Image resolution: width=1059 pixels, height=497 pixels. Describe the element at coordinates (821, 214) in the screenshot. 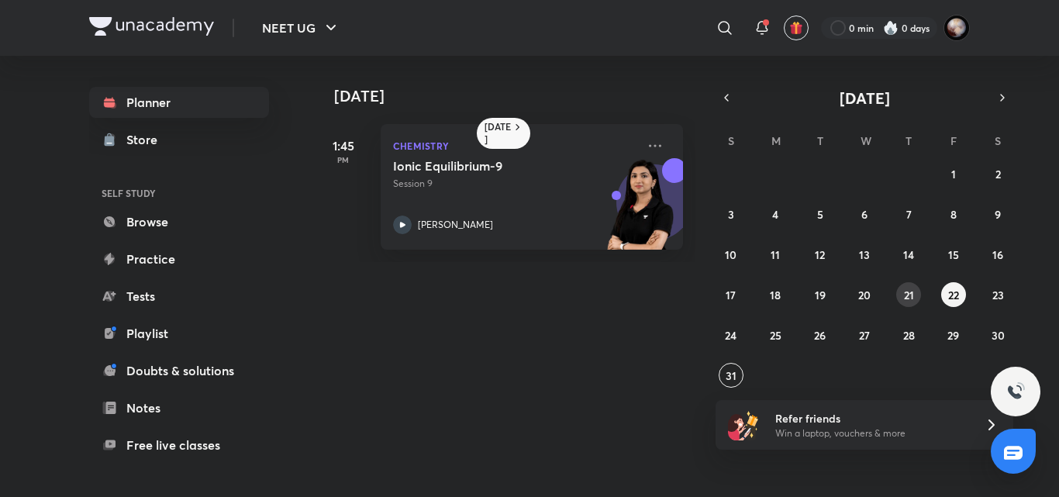

I see `abbr: August 5, 2025` at that location.